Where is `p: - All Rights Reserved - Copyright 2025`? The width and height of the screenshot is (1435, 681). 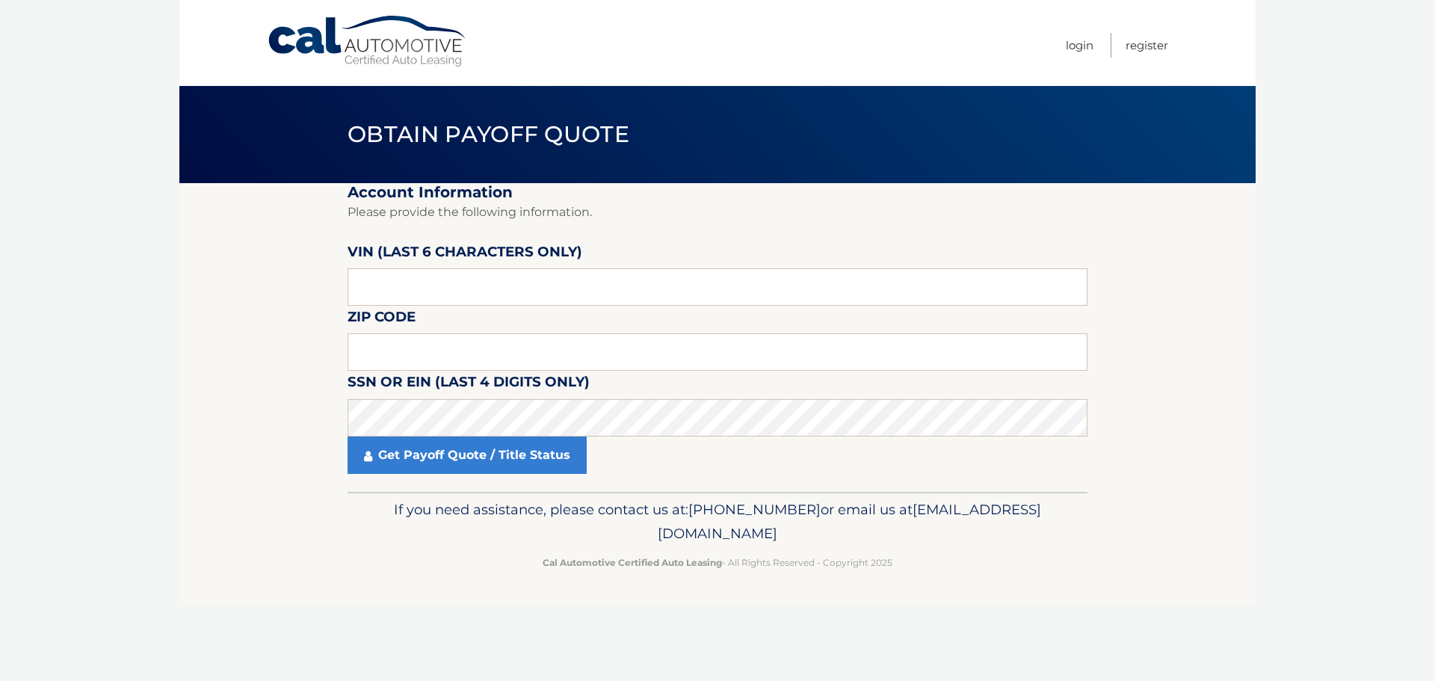 p: - All Rights Reserved - Copyright 2025 is located at coordinates (718, 562).